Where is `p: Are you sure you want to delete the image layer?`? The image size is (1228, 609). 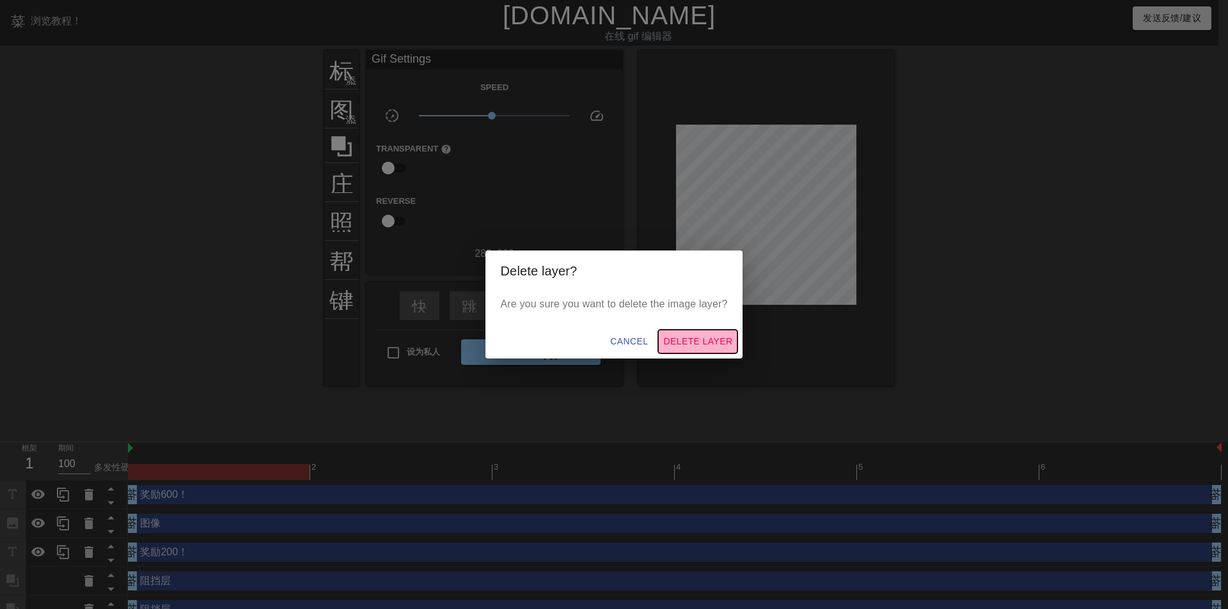
p: Are you sure you want to delete the image layer? is located at coordinates (614, 304).